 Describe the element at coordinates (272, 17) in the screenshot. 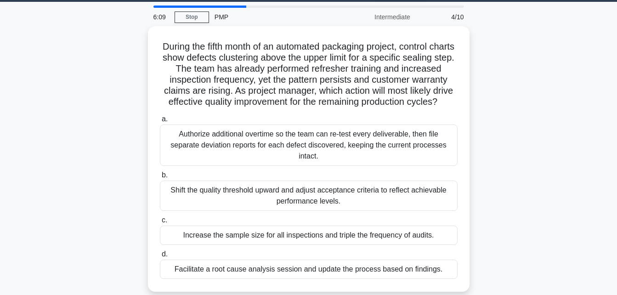

I see `div: PMP` at that location.